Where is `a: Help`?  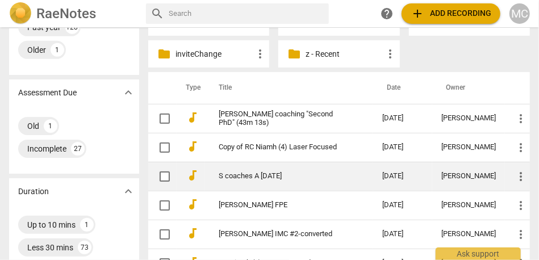 a: Help is located at coordinates (387, 14).